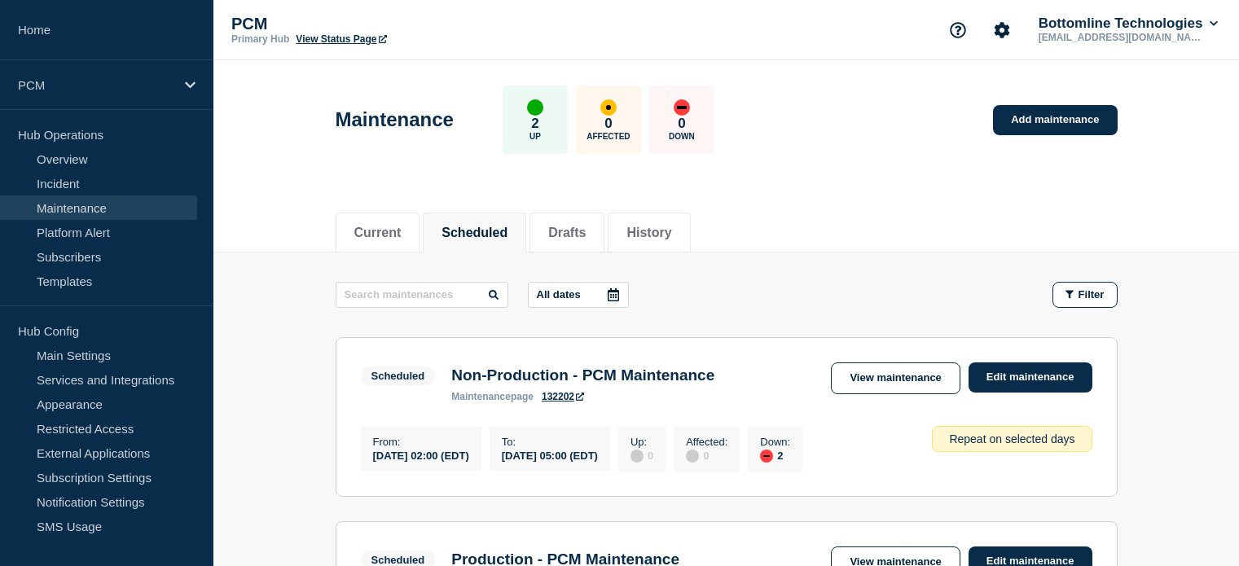  What do you see at coordinates (534, 124) in the screenshot?
I see `p: 2` at bounding box center [534, 124].